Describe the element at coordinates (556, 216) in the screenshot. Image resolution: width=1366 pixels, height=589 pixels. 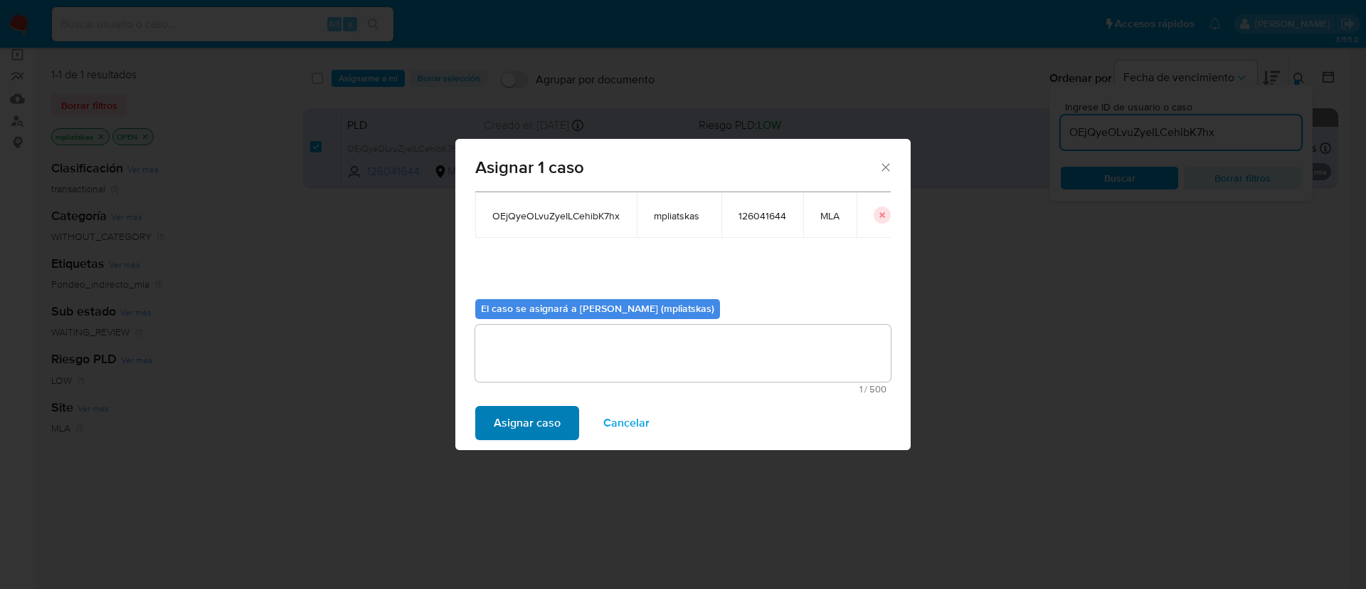
I see `span: OEjQyeOLvuZyeILCehibK7hx` at that location.